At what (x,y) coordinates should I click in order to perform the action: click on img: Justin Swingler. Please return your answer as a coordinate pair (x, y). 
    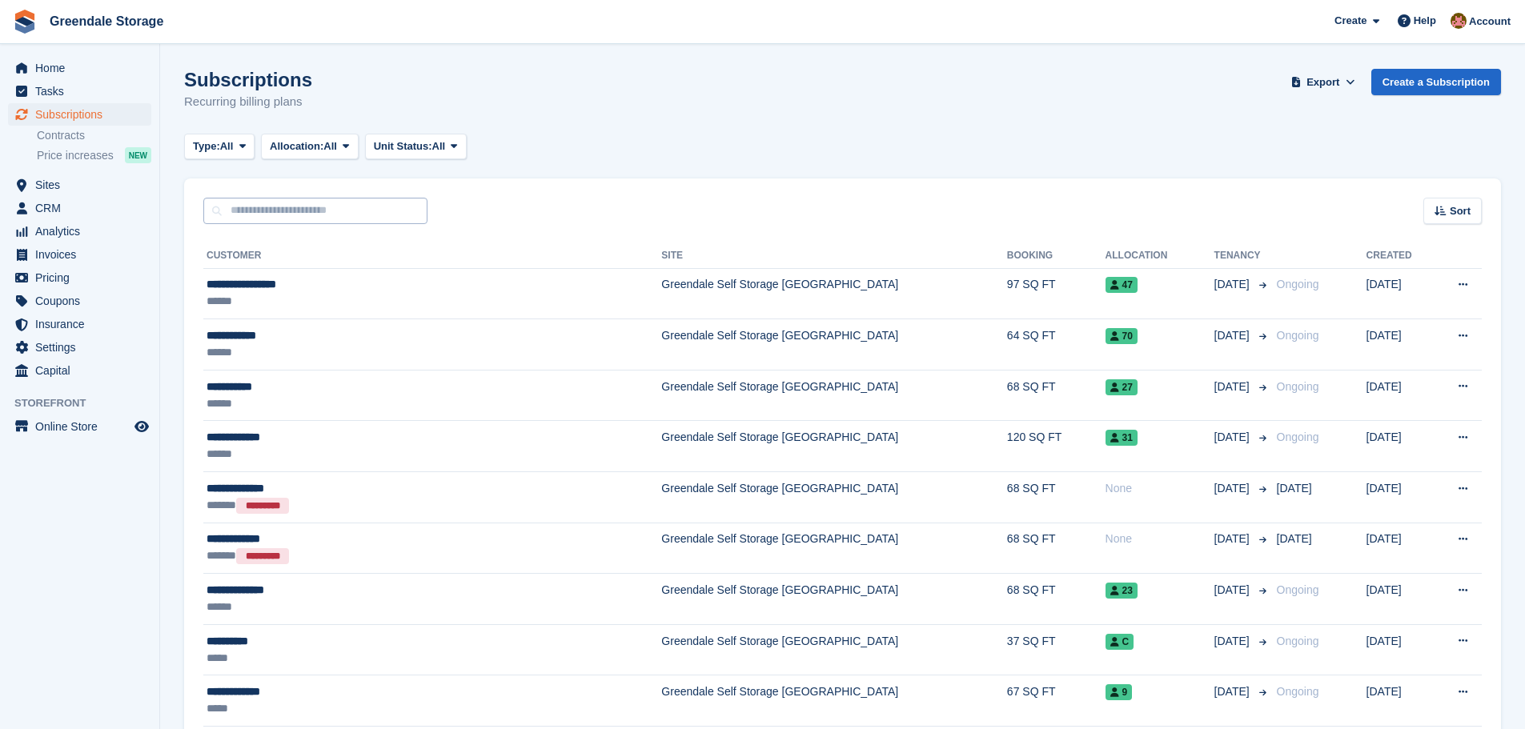
    Looking at the image, I should click on (1458, 21).